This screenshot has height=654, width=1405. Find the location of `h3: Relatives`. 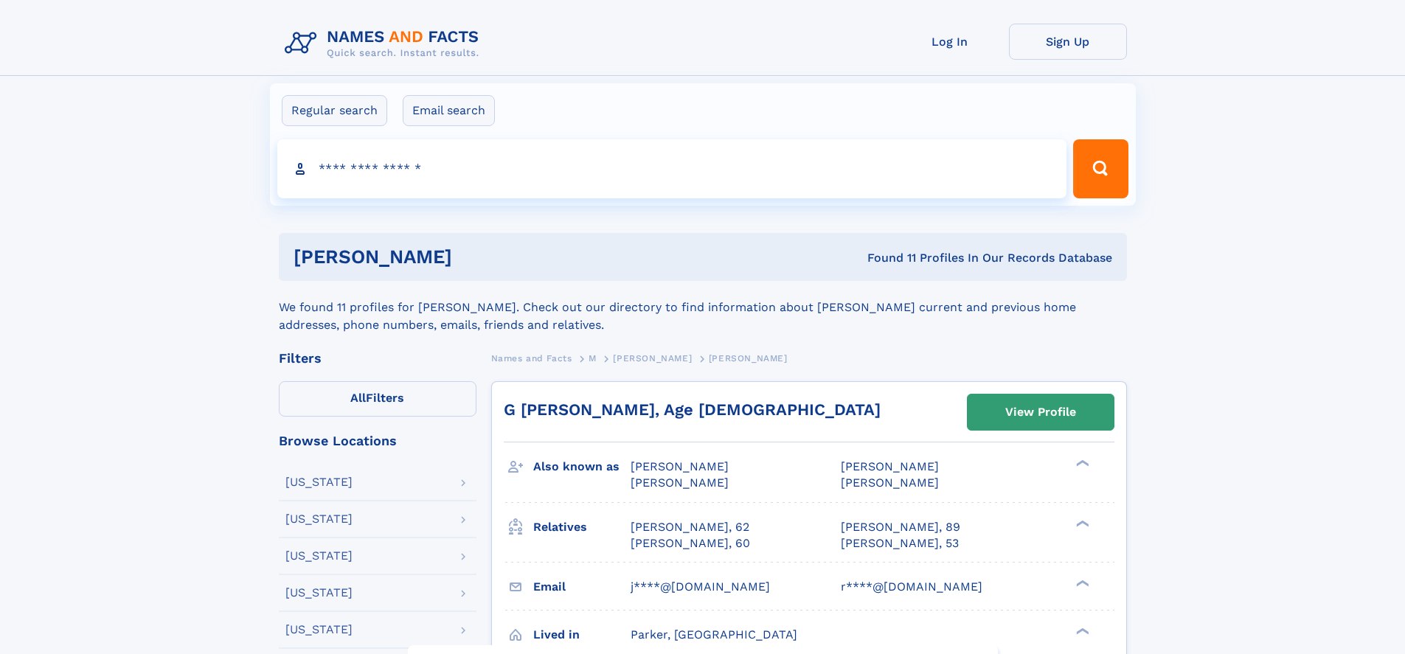

h3: Relatives is located at coordinates (582, 527).